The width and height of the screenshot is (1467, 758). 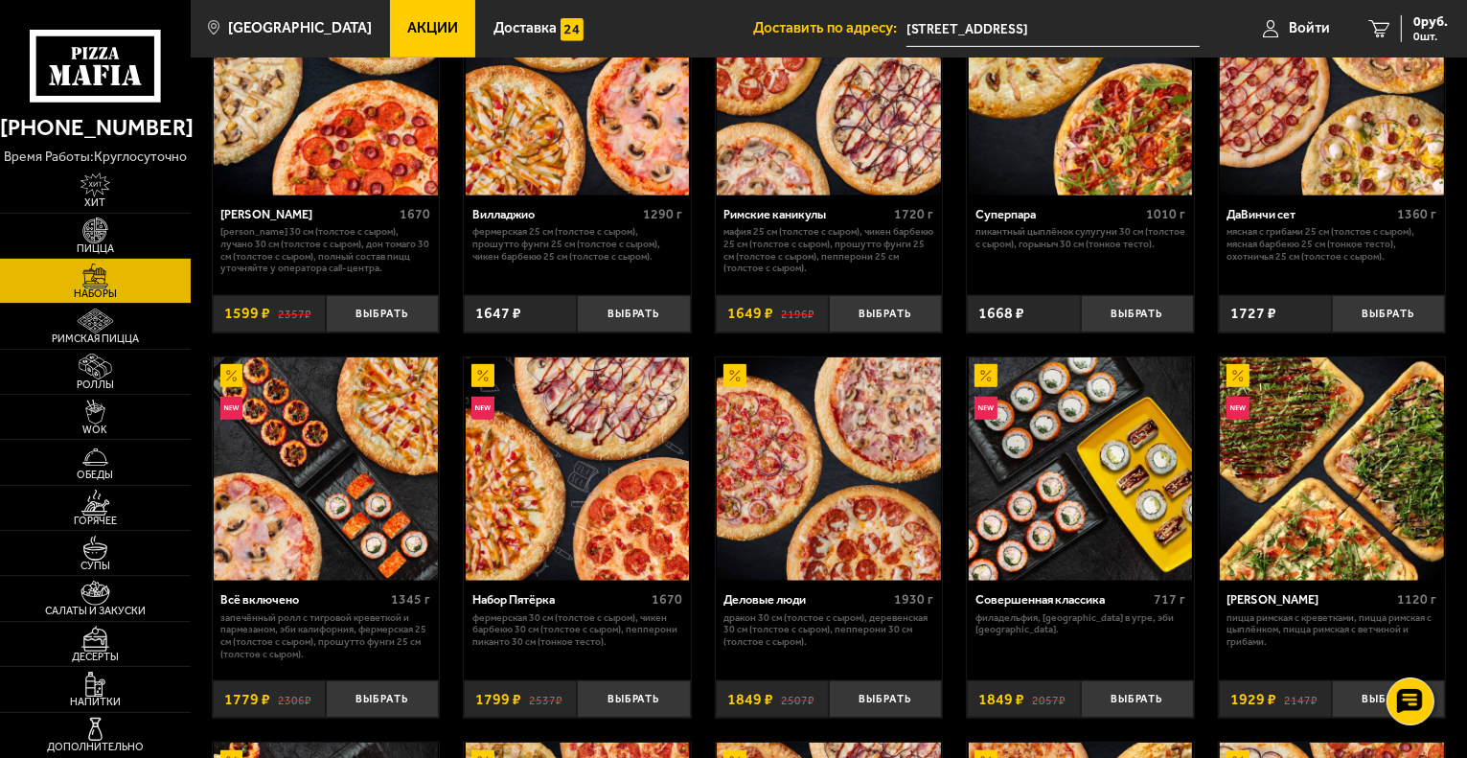 I want to click on s: 2507 ₽, so click(x=797, y=699).